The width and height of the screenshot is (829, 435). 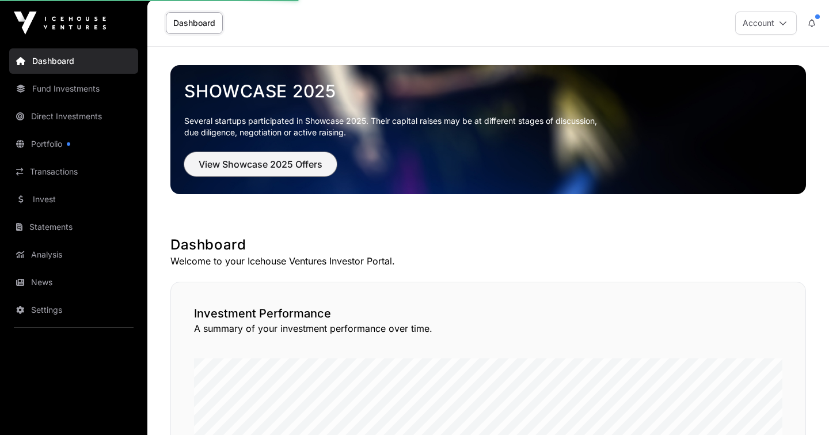 I want to click on span: View Showcase 2025 Offers, so click(x=260, y=164).